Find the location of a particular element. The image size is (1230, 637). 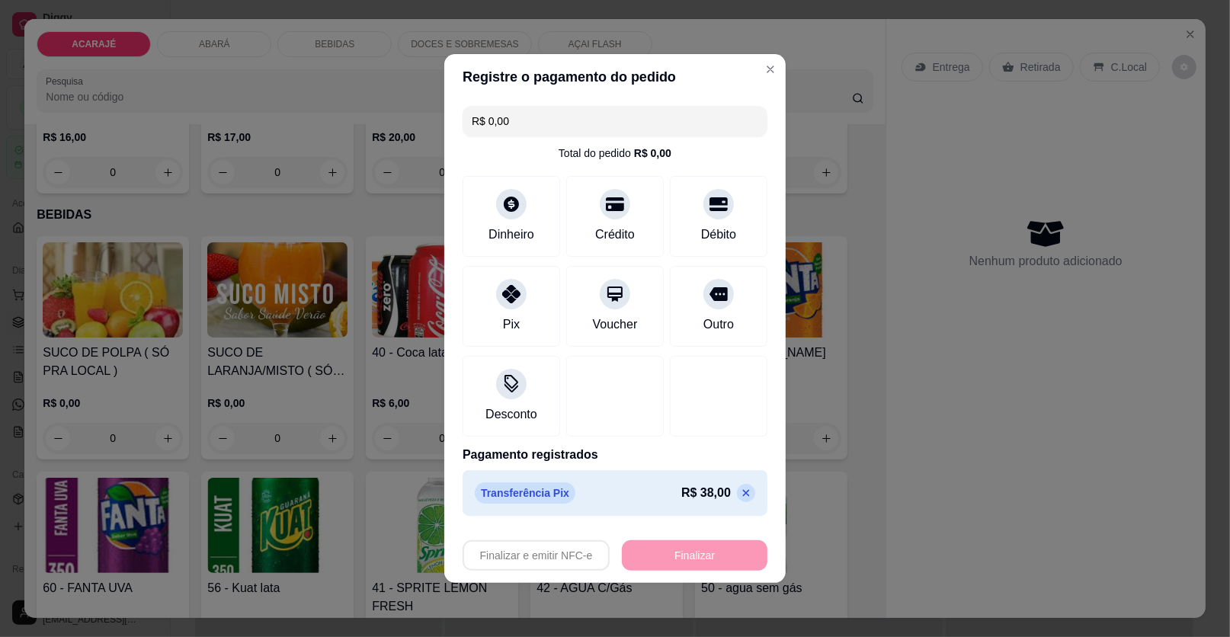

div: R$ 0,00 is located at coordinates (652, 153).